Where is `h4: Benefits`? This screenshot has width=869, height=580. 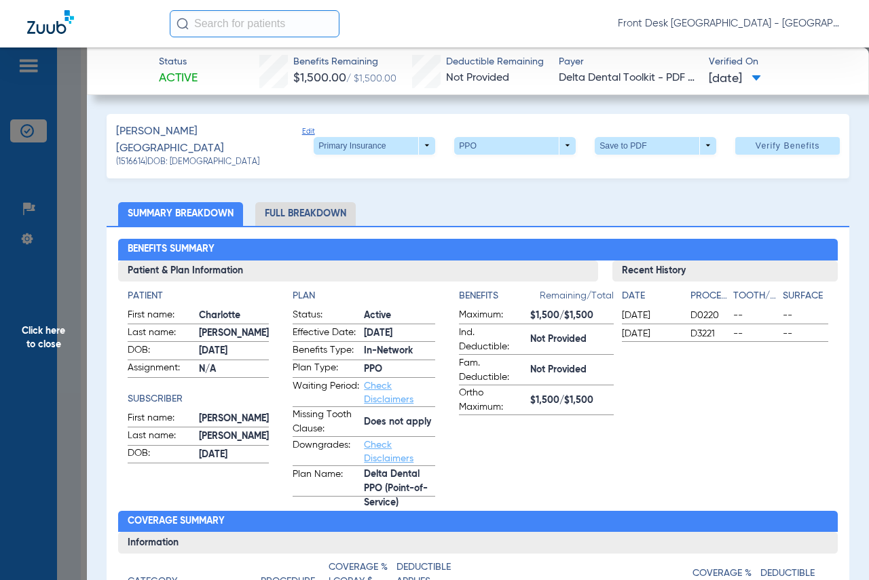 h4: Benefits is located at coordinates (499, 296).